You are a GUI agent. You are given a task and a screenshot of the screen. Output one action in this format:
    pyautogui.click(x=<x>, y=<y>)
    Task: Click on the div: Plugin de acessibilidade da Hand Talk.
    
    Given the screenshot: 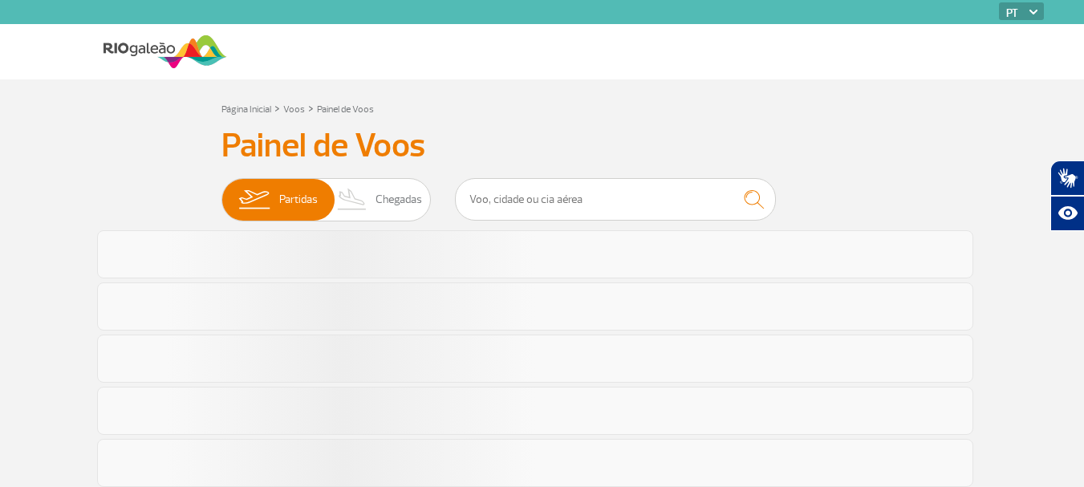 What is the action you would take?
    pyautogui.click(x=1067, y=196)
    